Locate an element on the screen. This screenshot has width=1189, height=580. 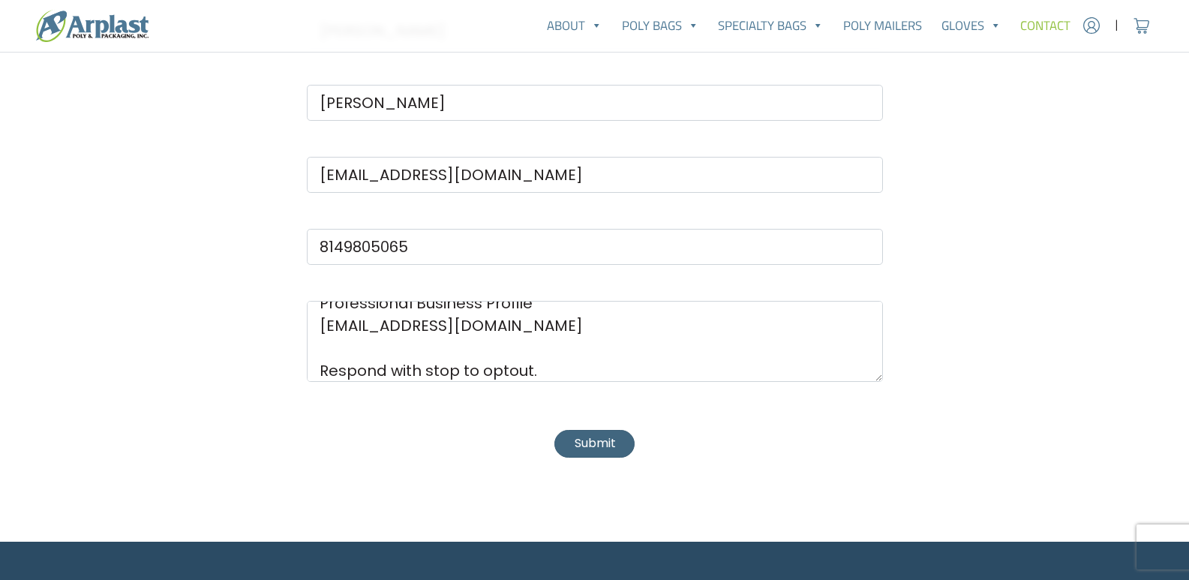
input: Phone is located at coordinates (595, 247).